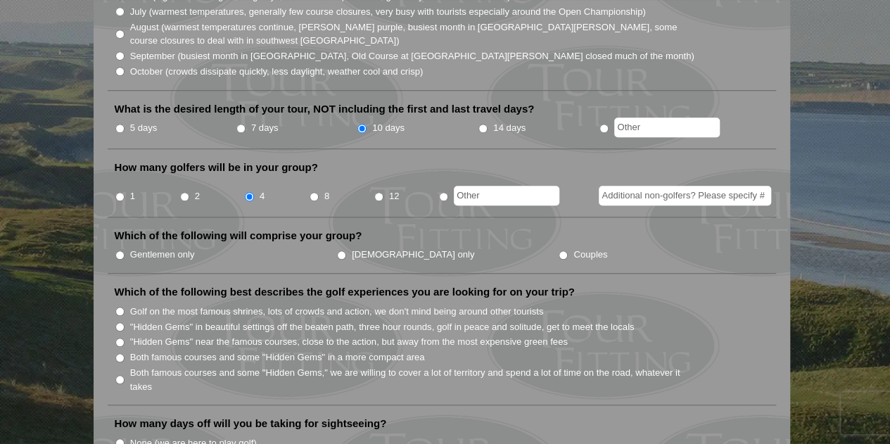  I want to click on label: 4, so click(262, 196).